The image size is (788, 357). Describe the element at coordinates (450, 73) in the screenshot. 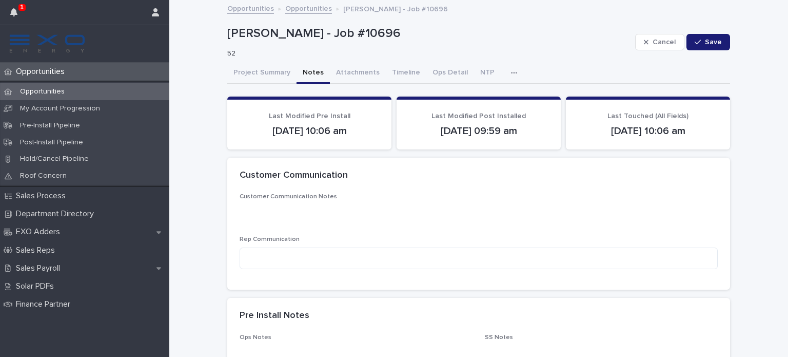

I see `button: Ops Detail` at that location.